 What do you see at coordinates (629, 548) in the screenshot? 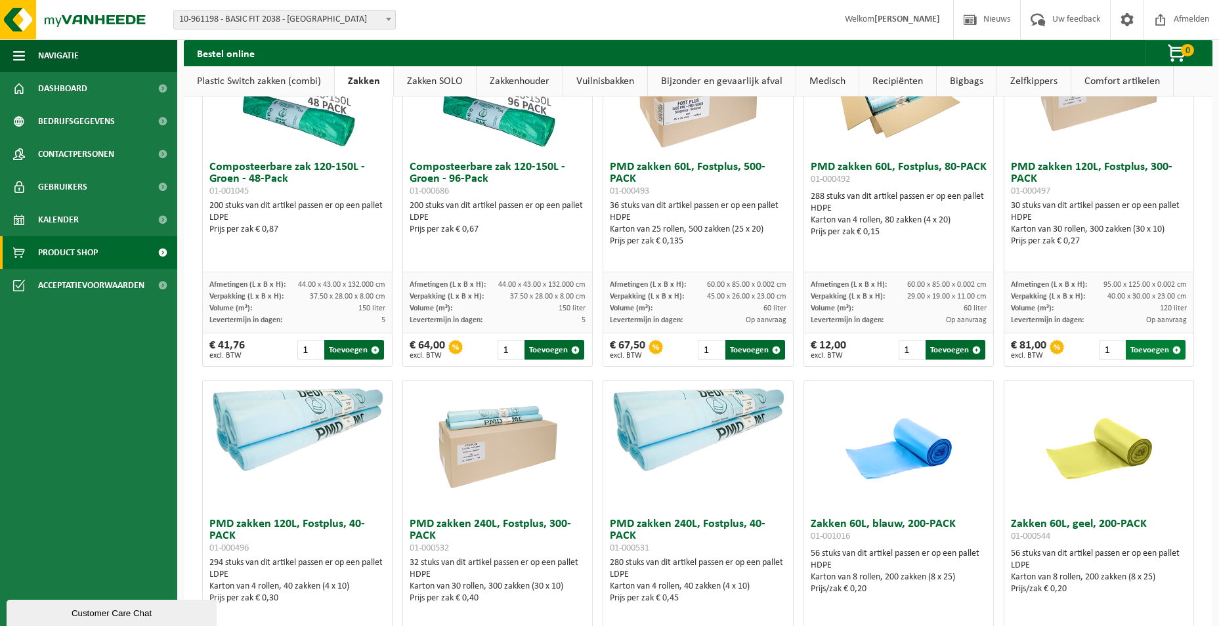
I see `span: 01-000531` at bounding box center [629, 548].